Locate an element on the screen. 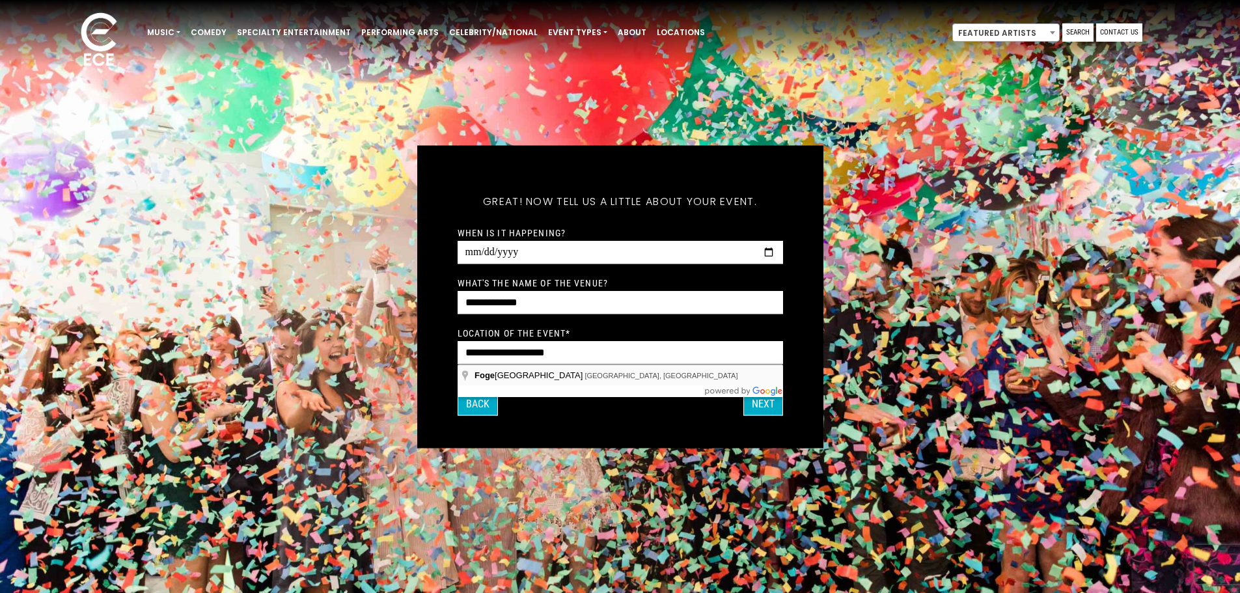 The width and height of the screenshot is (1240, 593). a: About is located at coordinates (632, 33).